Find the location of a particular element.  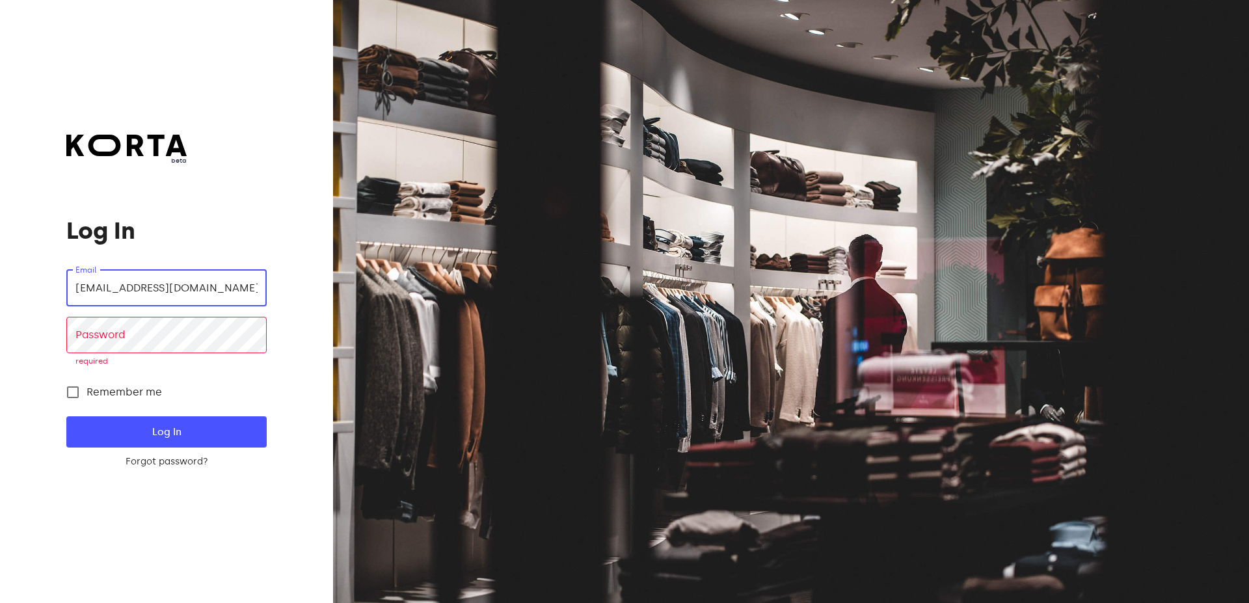

img: Korta is located at coordinates (126, 145).